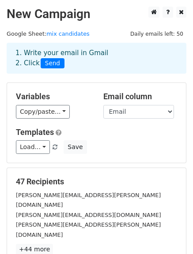 This screenshot has height=254, width=193. Describe the element at coordinates (96, 58) in the screenshot. I see `div: 1. Write your email in Gmail 2. Click` at that location.